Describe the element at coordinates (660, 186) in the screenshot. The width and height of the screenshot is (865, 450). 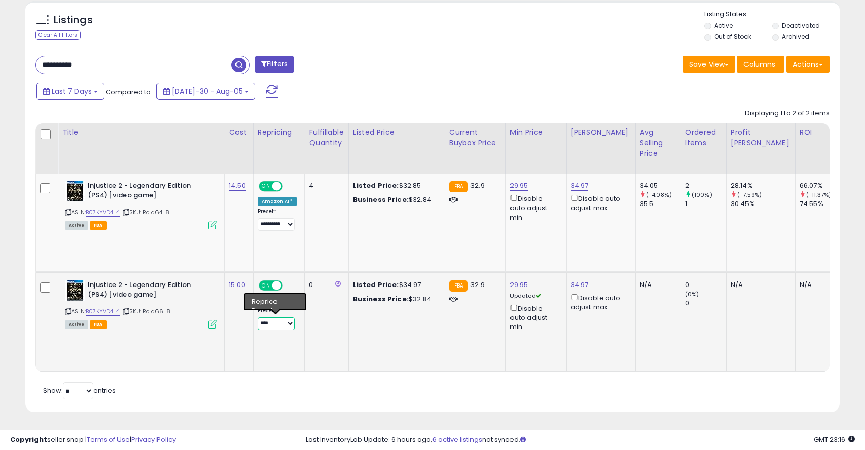
I see `div: 34.05` at that location.